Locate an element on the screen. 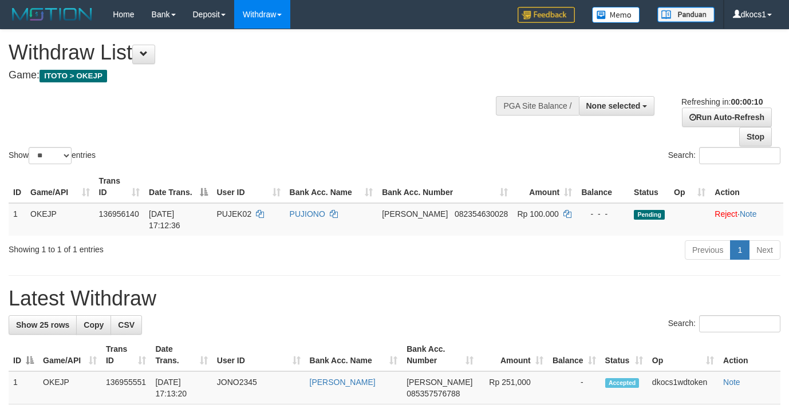  a: Previous is located at coordinates (708, 250).